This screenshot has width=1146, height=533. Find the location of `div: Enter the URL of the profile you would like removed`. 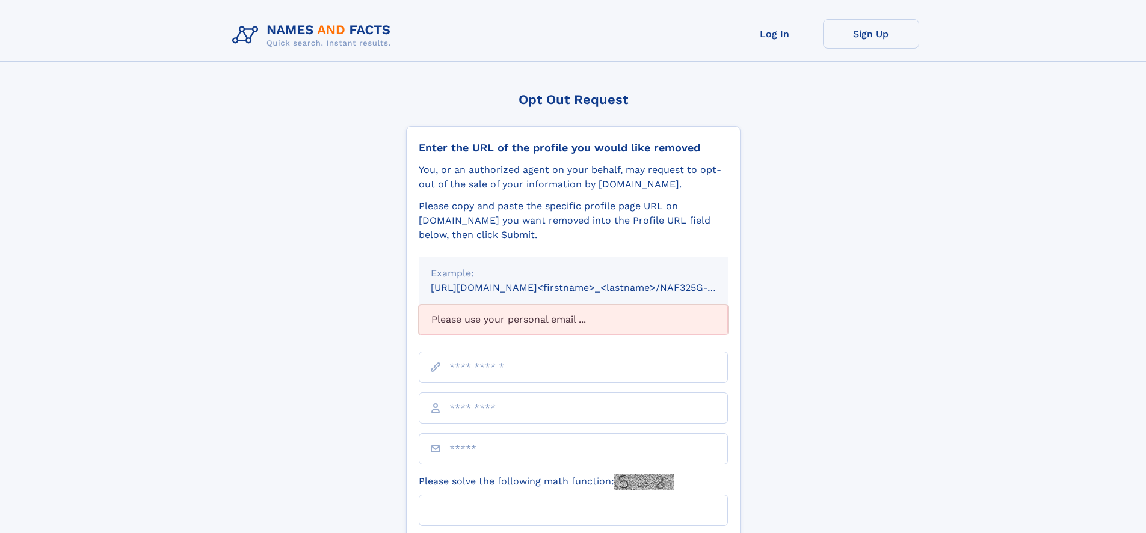

div: Enter the URL of the profile you would like removed is located at coordinates (573, 148).